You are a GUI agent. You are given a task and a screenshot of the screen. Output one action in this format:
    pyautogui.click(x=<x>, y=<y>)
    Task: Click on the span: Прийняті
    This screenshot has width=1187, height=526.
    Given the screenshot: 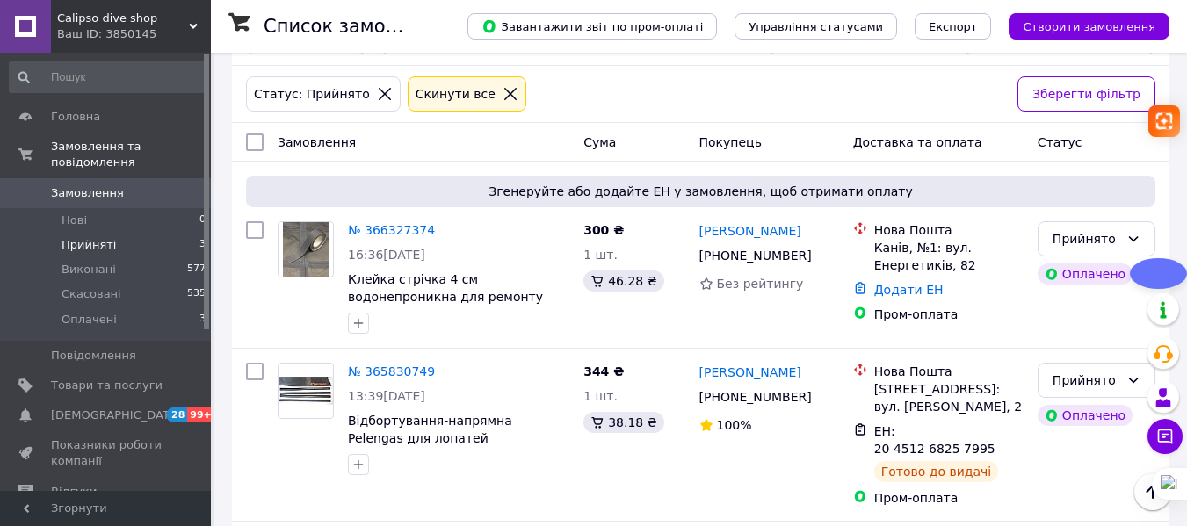 What is the action you would take?
    pyautogui.click(x=89, y=245)
    